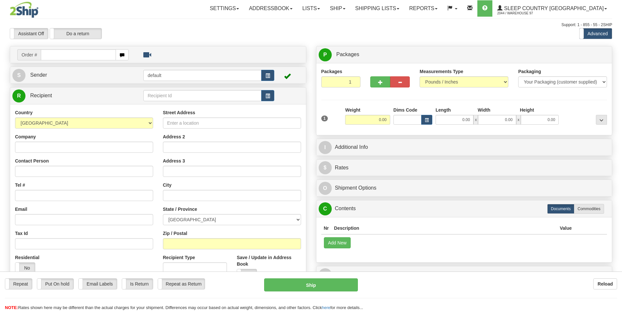 The width and height of the screenshot is (622, 311). What do you see at coordinates (332, 71) in the screenshot?
I see `label: Packages` at bounding box center [332, 71].